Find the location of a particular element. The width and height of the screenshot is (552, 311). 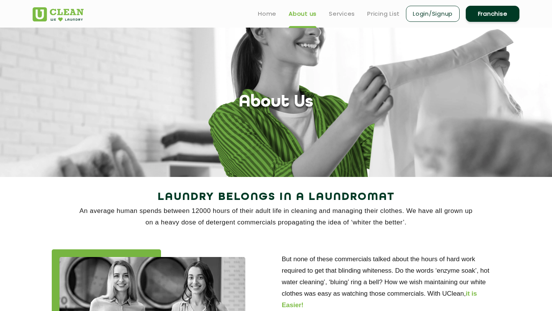

a: Home is located at coordinates (267, 14).